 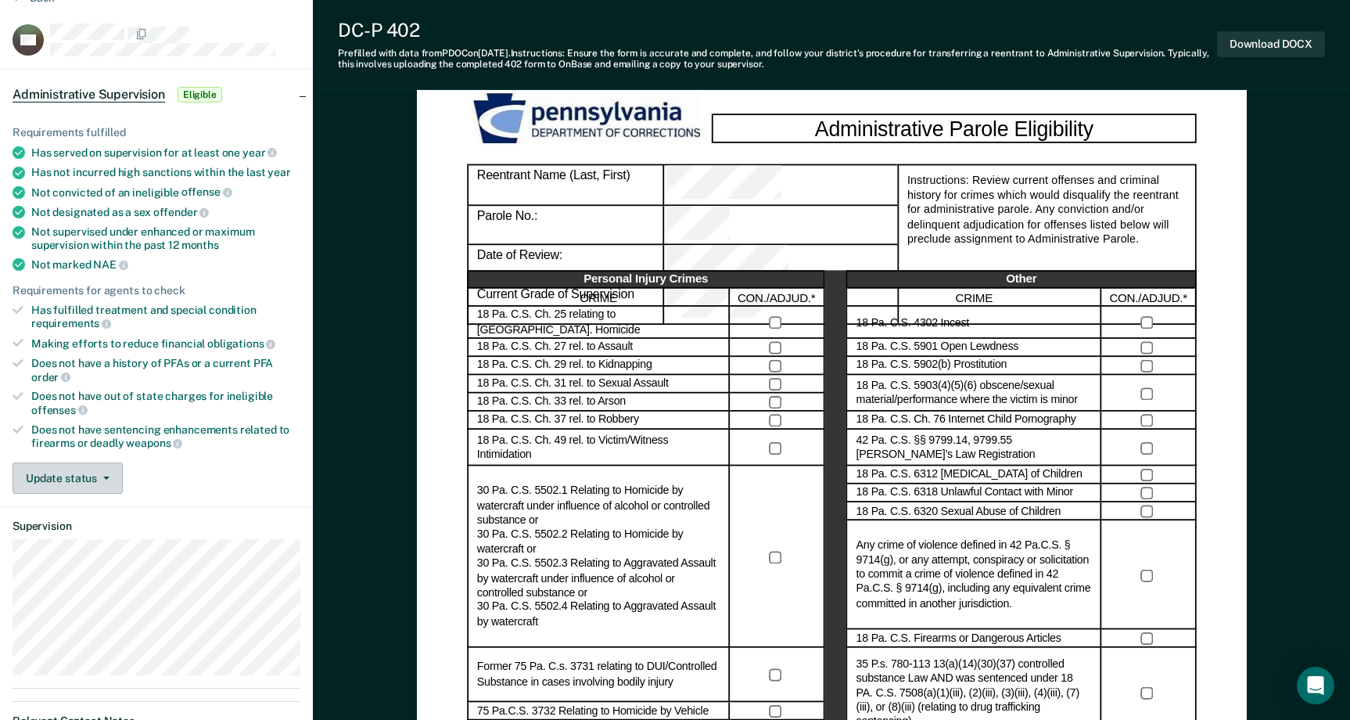 What do you see at coordinates (200, 245) in the screenshot?
I see `span: months` at bounding box center [200, 245].